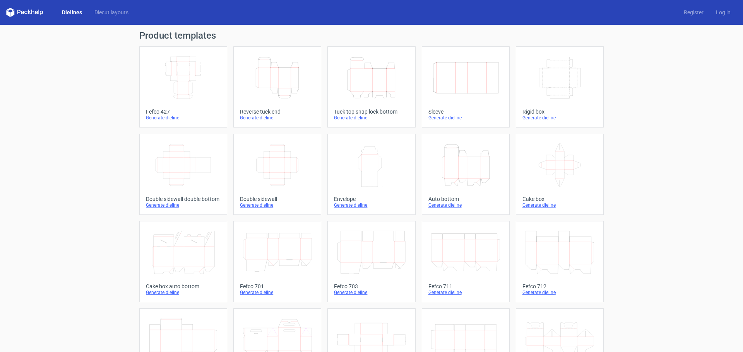 This screenshot has height=352, width=743. I want to click on a: EnvelopeGenerate dieline, so click(371, 174).